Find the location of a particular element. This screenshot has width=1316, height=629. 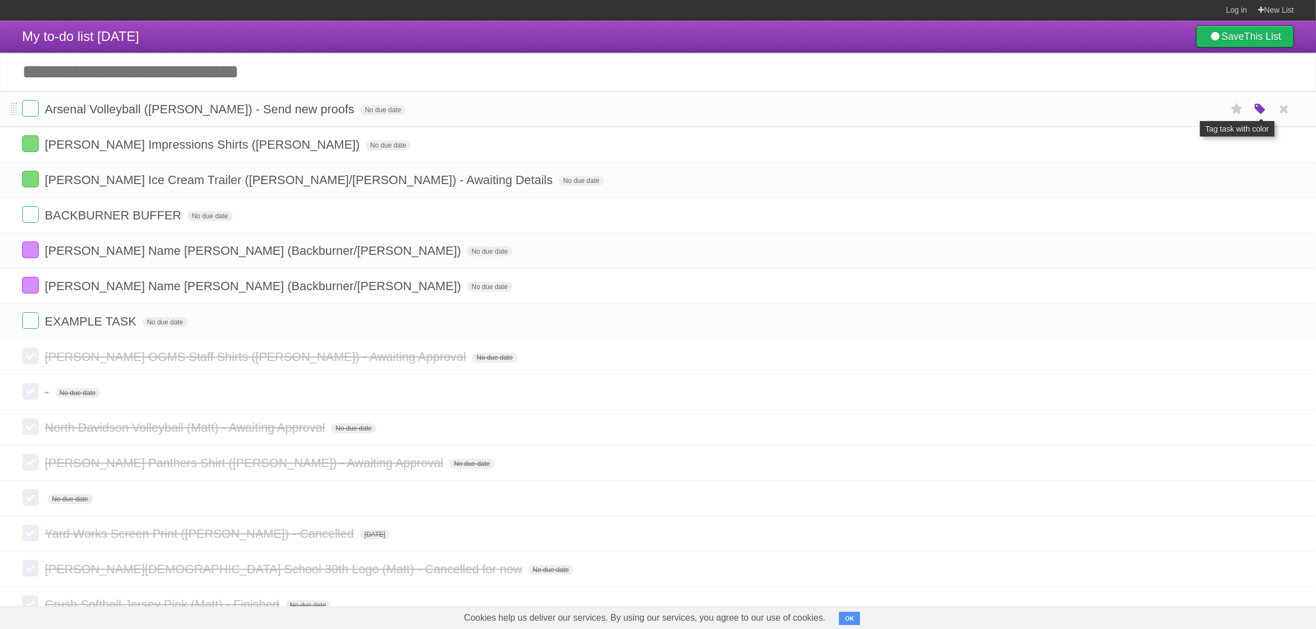

b: This List is located at coordinates (1262, 36).